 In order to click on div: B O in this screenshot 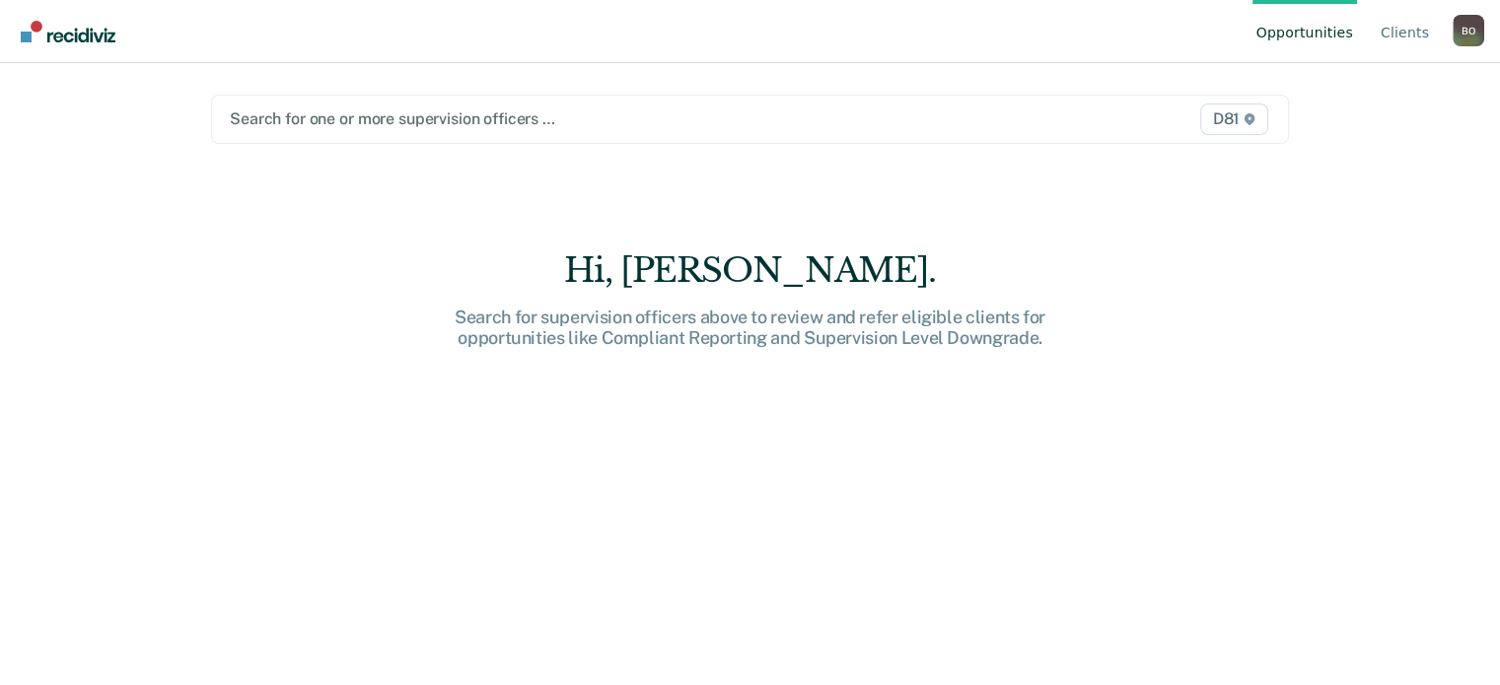, I will do `click(1469, 31)`.